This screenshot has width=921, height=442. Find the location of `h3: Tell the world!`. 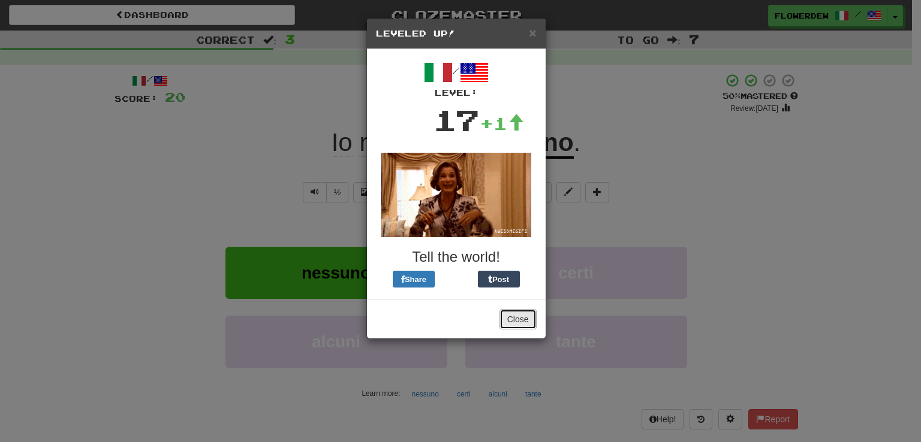

h3: Tell the world! is located at coordinates (456, 257).